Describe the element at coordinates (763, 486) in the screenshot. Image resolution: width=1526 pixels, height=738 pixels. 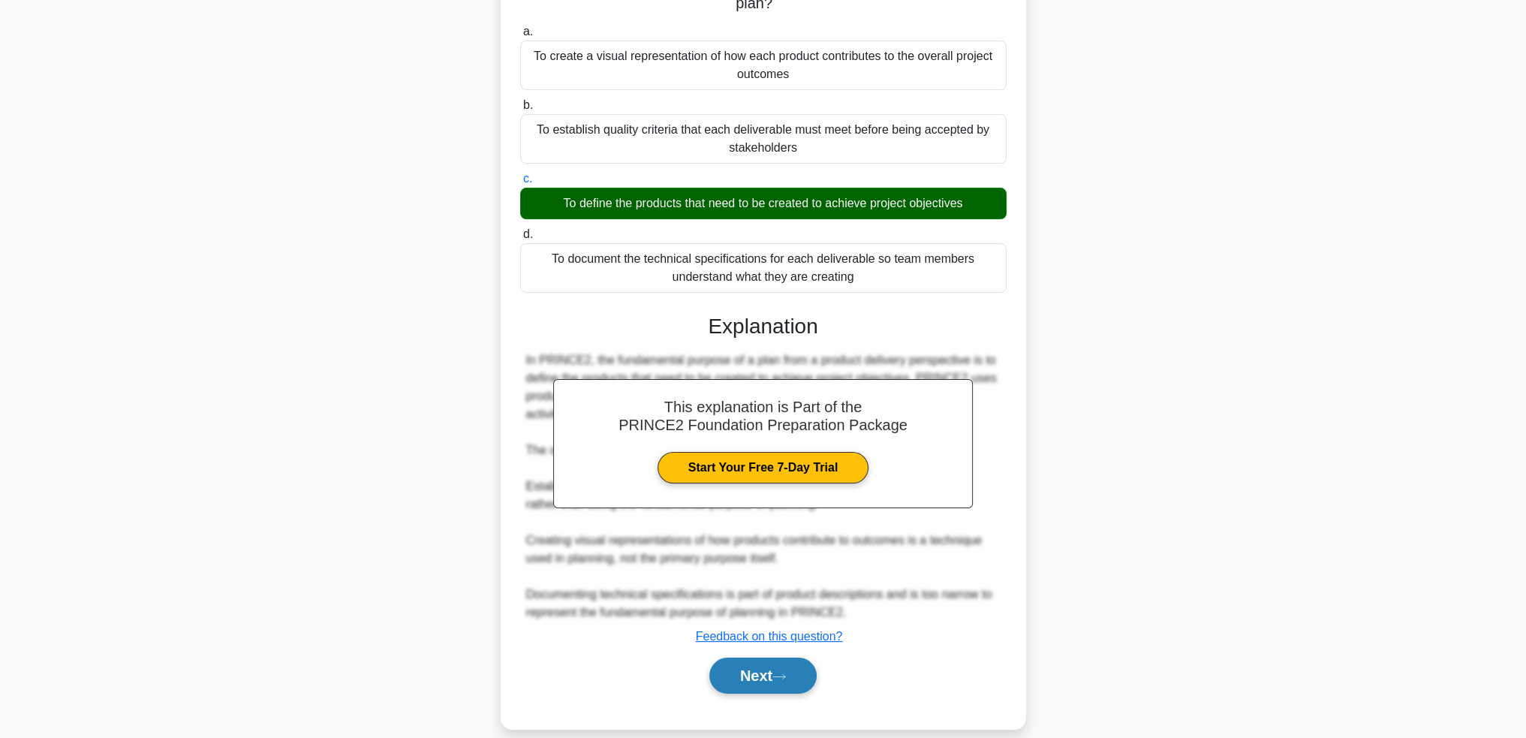
I see `div: In PRINCE2, the fundamental purpose of a plan from a product delivery perspective is to define th...` at that location.